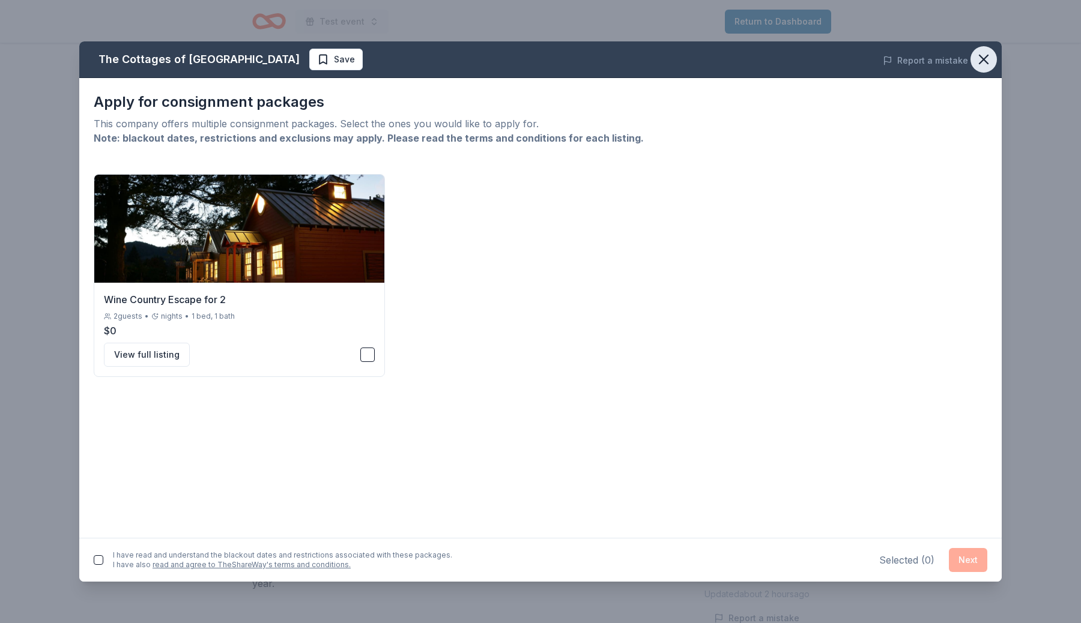  I want to click on div: Selected ( 0 ), so click(907, 560).